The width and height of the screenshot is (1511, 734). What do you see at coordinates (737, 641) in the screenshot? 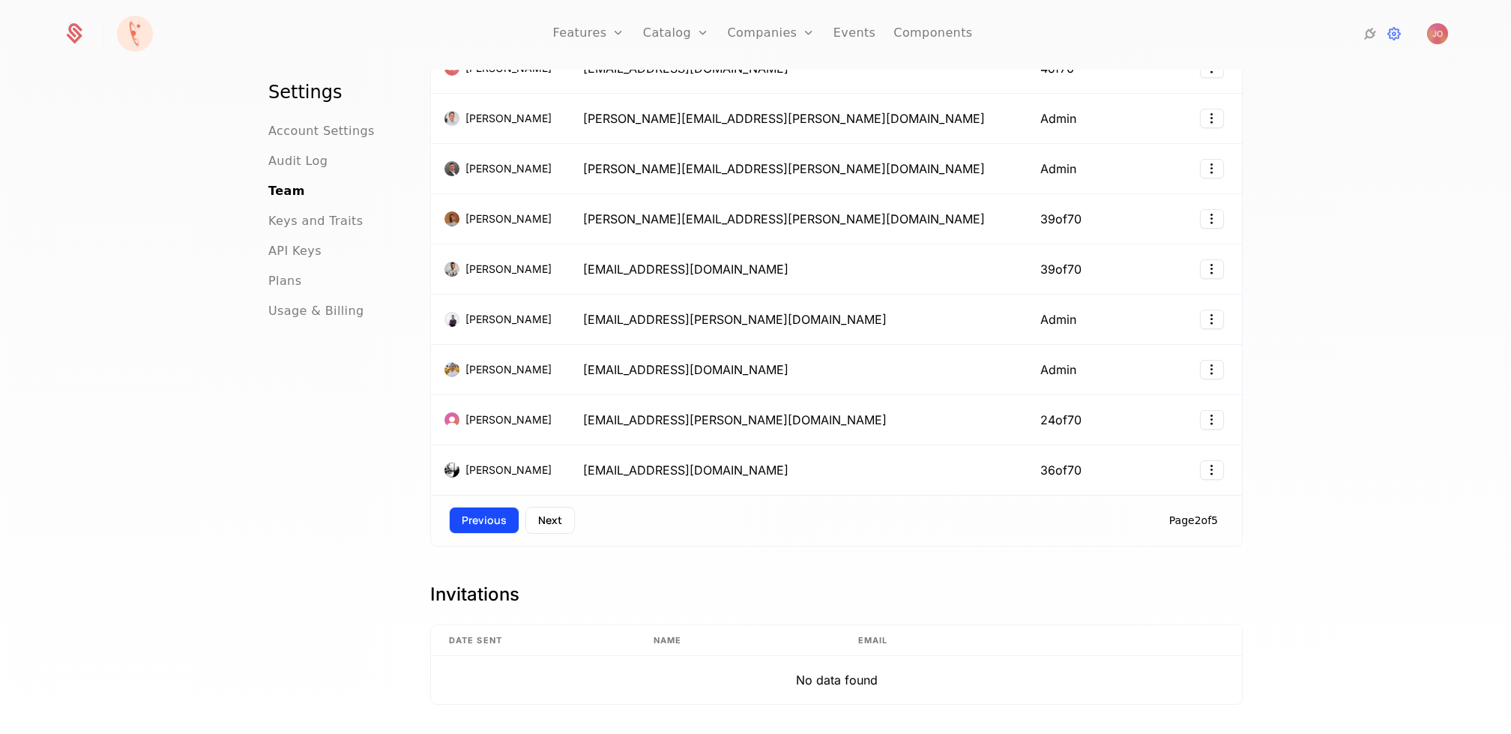
I see `th: Name` at bounding box center [737, 641].